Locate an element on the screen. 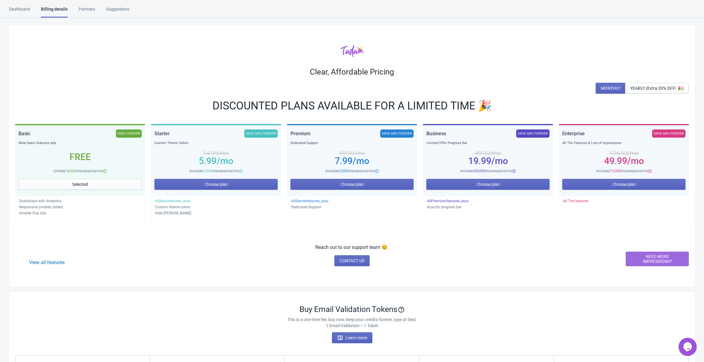 The height and width of the screenshot is (362, 704). div: Suggestions is located at coordinates (117, 11).